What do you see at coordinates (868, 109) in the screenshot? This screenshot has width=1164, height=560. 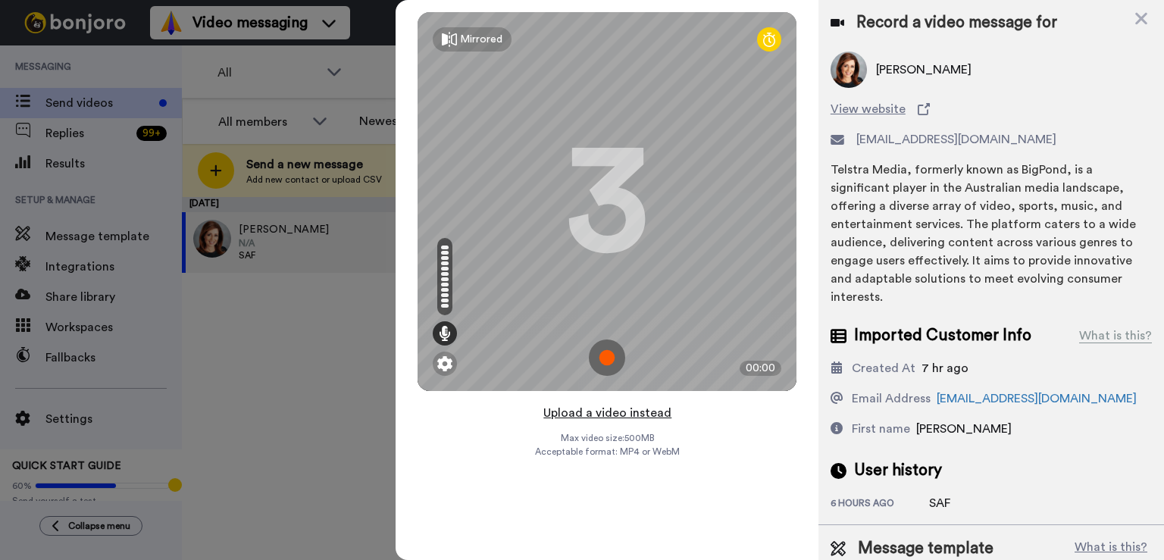 I see `span: View website` at bounding box center [868, 109].